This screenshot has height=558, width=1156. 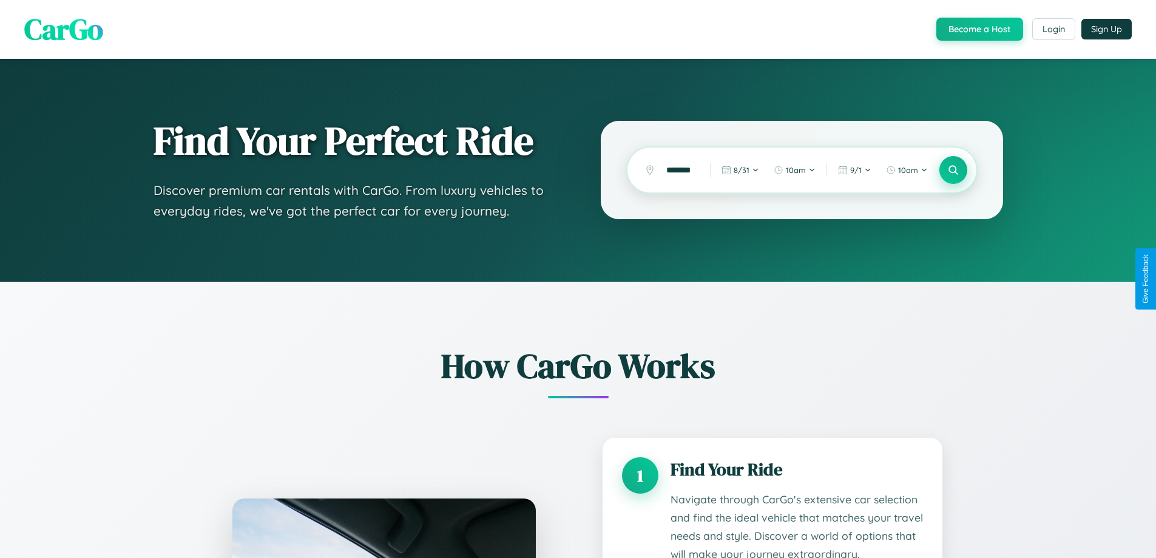 What do you see at coordinates (1146, 279) in the screenshot?
I see `div: Give Feedback` at bounding box center [1146, 279].